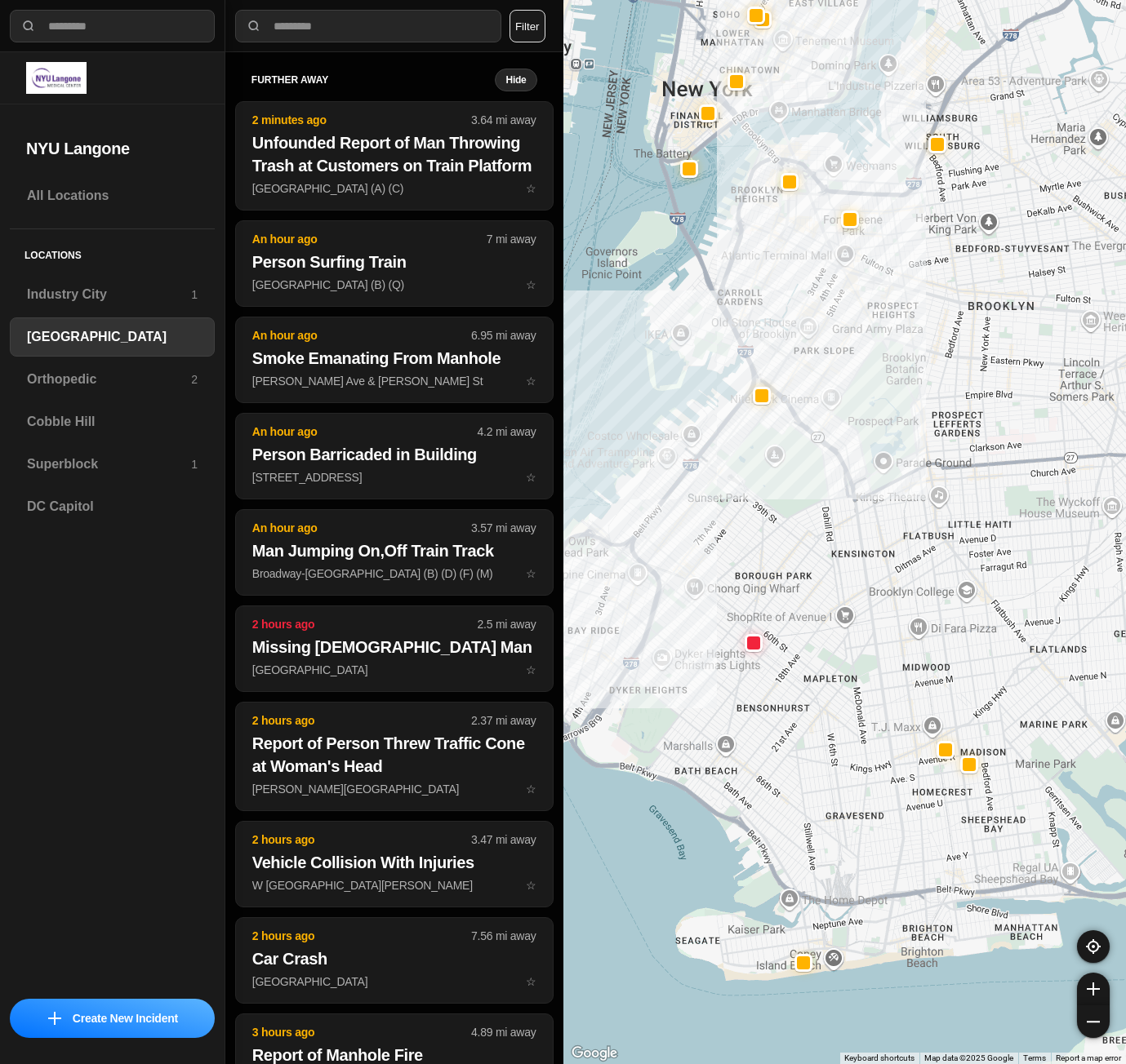 The image size is (1126, 1064). Describe the element at coordinates (594, 1053) in the screenshot. I see `img: Google` at that location.